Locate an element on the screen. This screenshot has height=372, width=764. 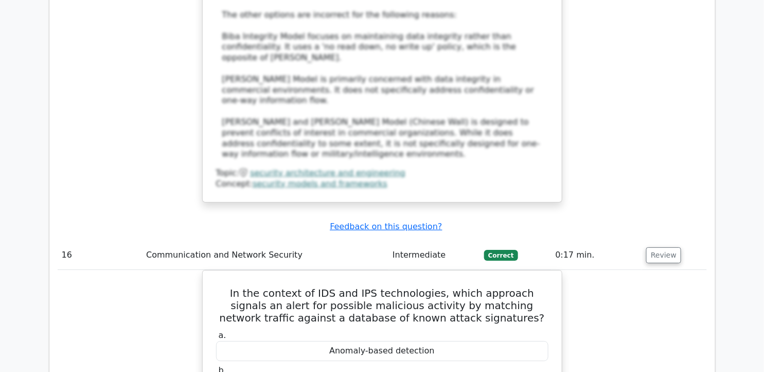
a: security architecture and engineering is located at coordinates (328, 172).